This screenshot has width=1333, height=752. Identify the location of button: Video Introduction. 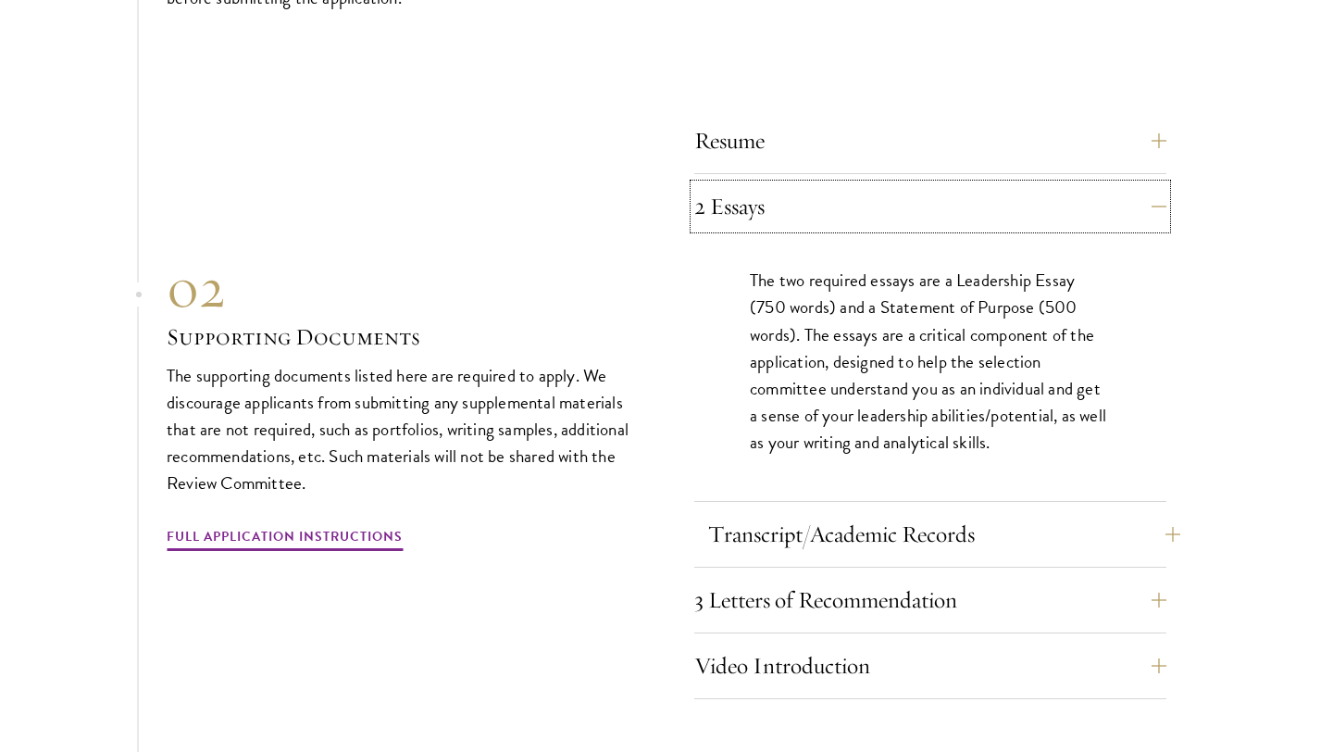
(931, 666).